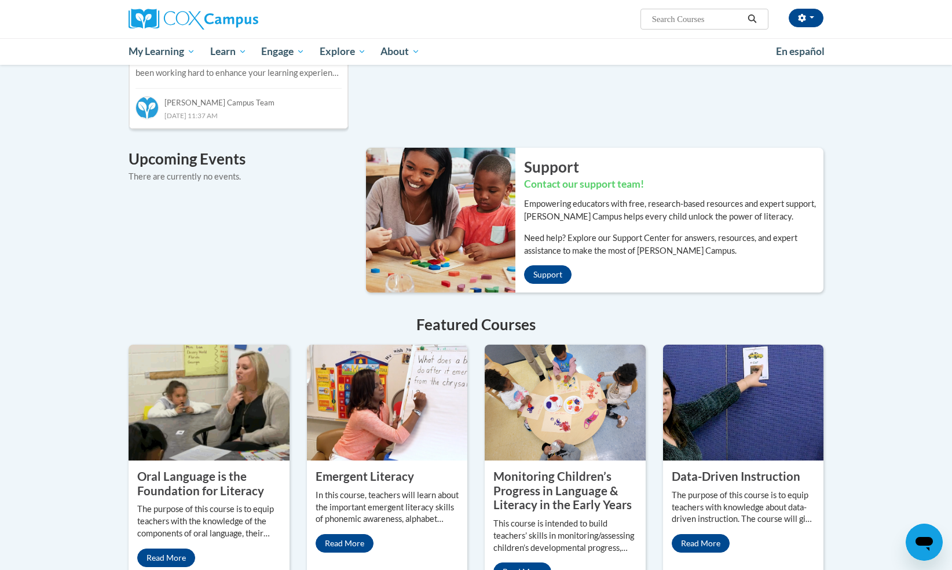 Image resolution: width=952 pixels, height=570 pixels. What do you see at coordinates (193, 19) in the screenshot?
I see `img: Cox Campus` at bounding box center [193, 19].